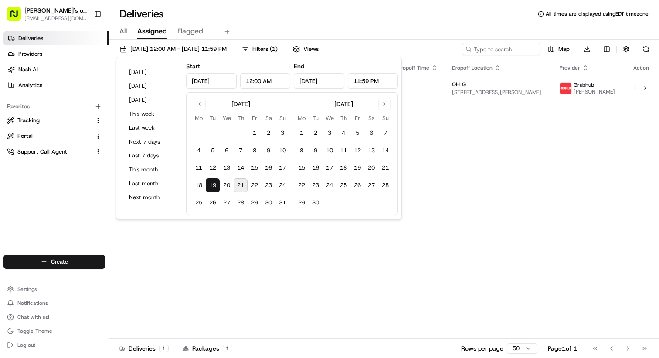 Image resolution: width=659 pixels, height=358 pixels. Describe the element at coordinates (91, 88) in the screenshot. I see `div: Start new chat` at that location.